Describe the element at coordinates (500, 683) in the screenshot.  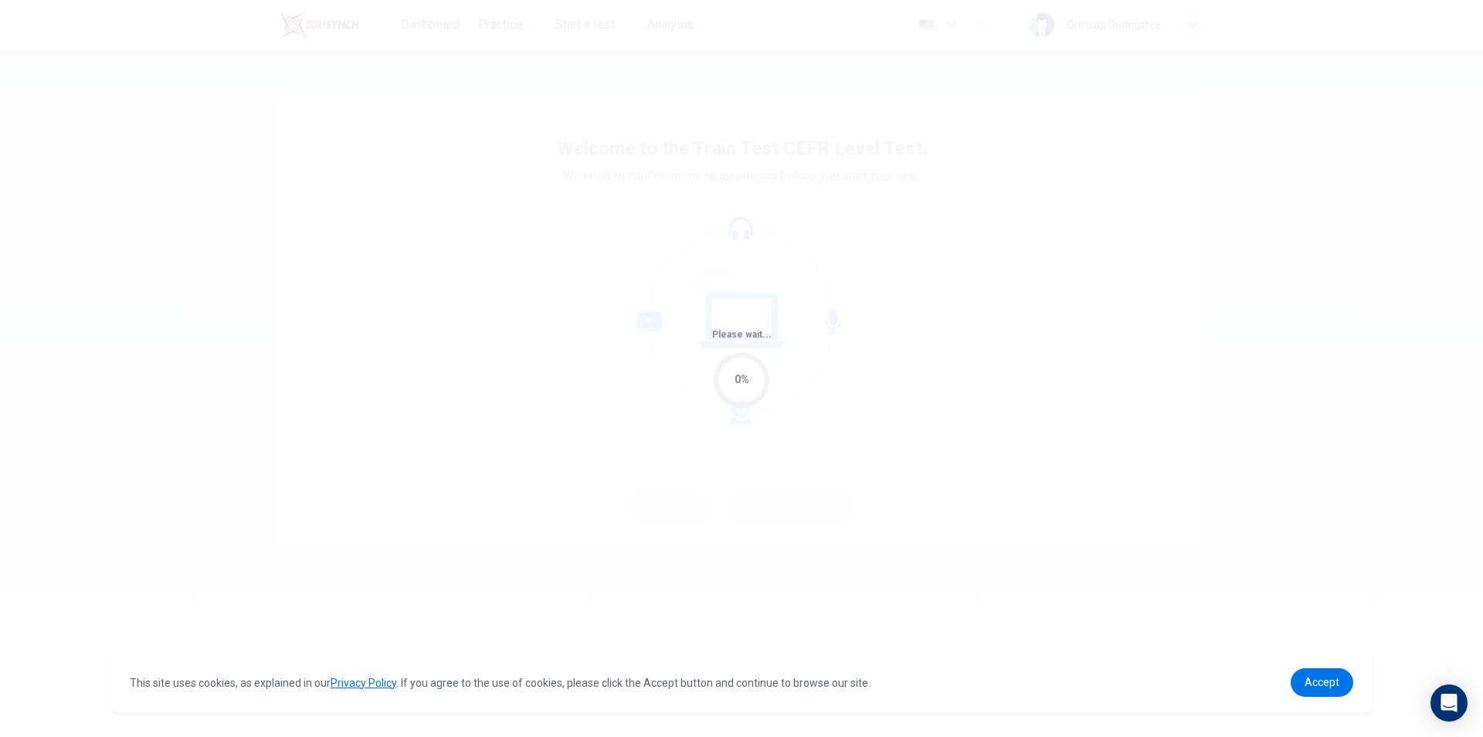
I see `span: This site uses cookies, as explained in our . If you agree to the use of cookies, please click th...` at that location.